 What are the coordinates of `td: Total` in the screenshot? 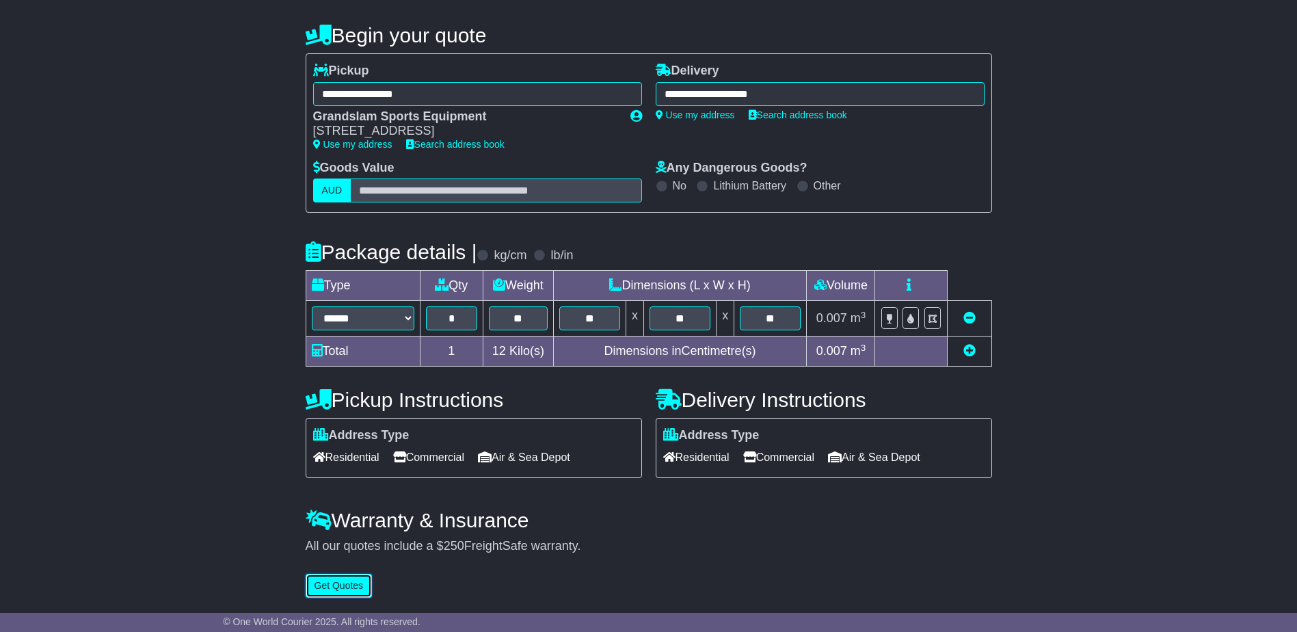 It's located at (362, 352).